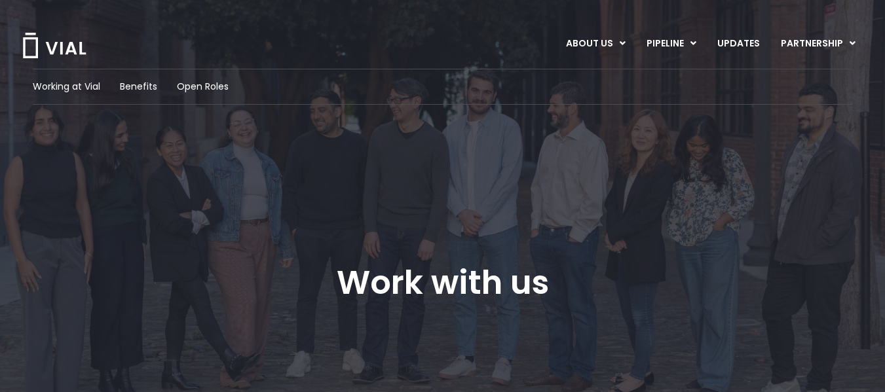 Image resolution: width=885 pixels, height=392 pixels. Describe the element at coordinates (138, 86) in the screenshot. I see `a: Benefits` at that location.